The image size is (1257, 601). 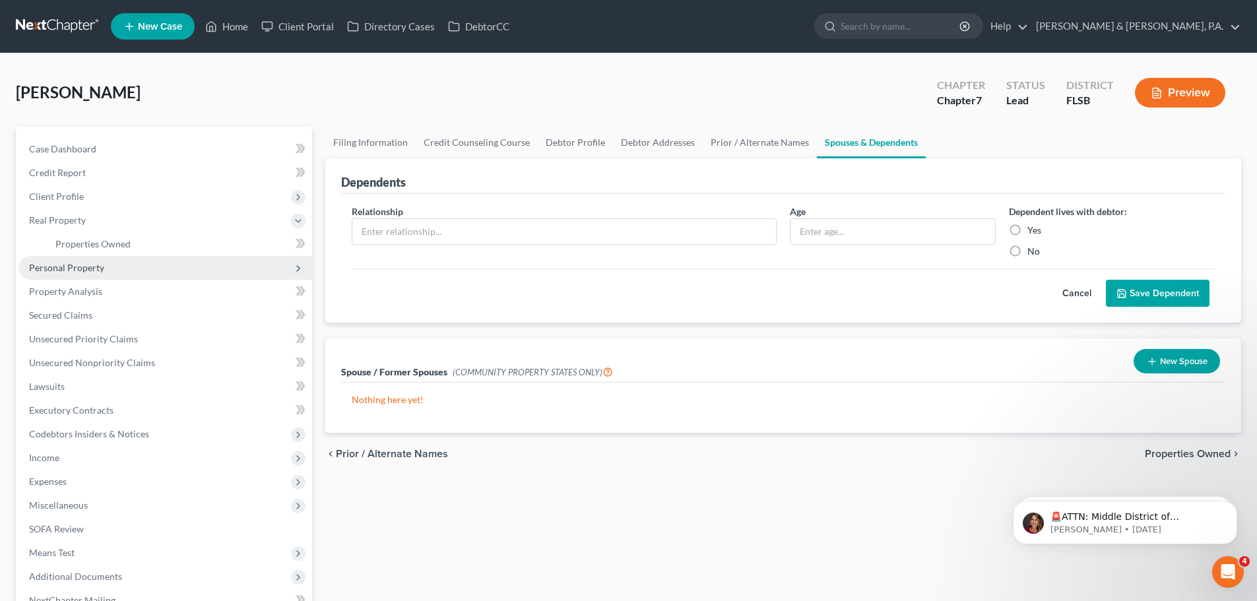 What do you see at coordinates (165, 339) in the screenshot?
I see `a: Unsecured Priority Claims` at bounding box center [165, 339].